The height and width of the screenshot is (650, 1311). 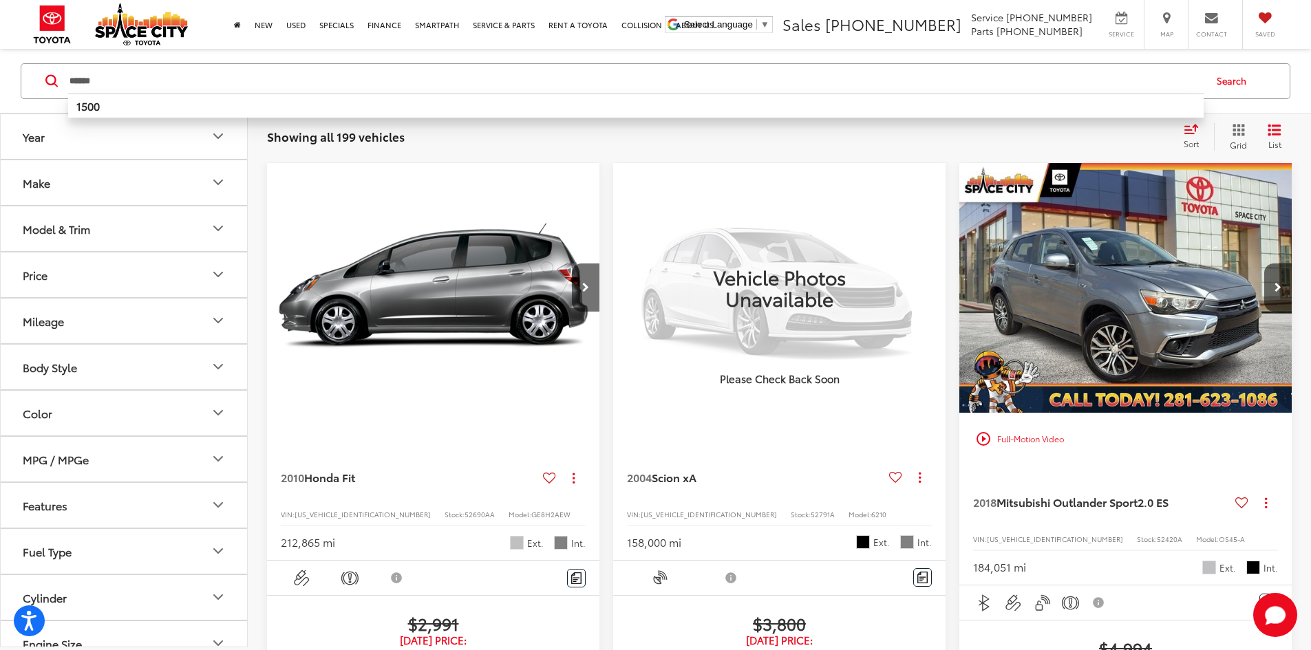 I want to click on button: ColorColor, so click(x=125, y=412).